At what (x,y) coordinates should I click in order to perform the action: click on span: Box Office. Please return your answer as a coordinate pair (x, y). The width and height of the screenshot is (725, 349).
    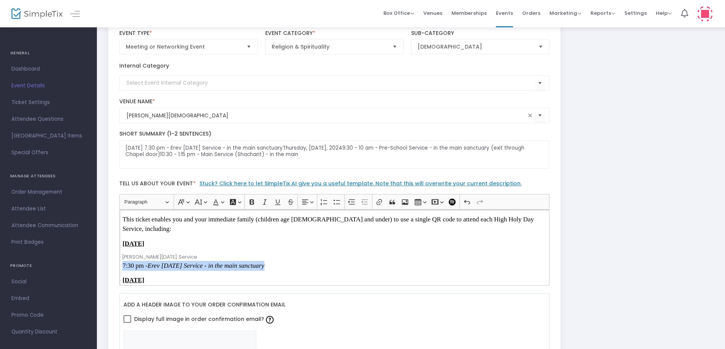
    Looking at the image, I should click on (399, 13).